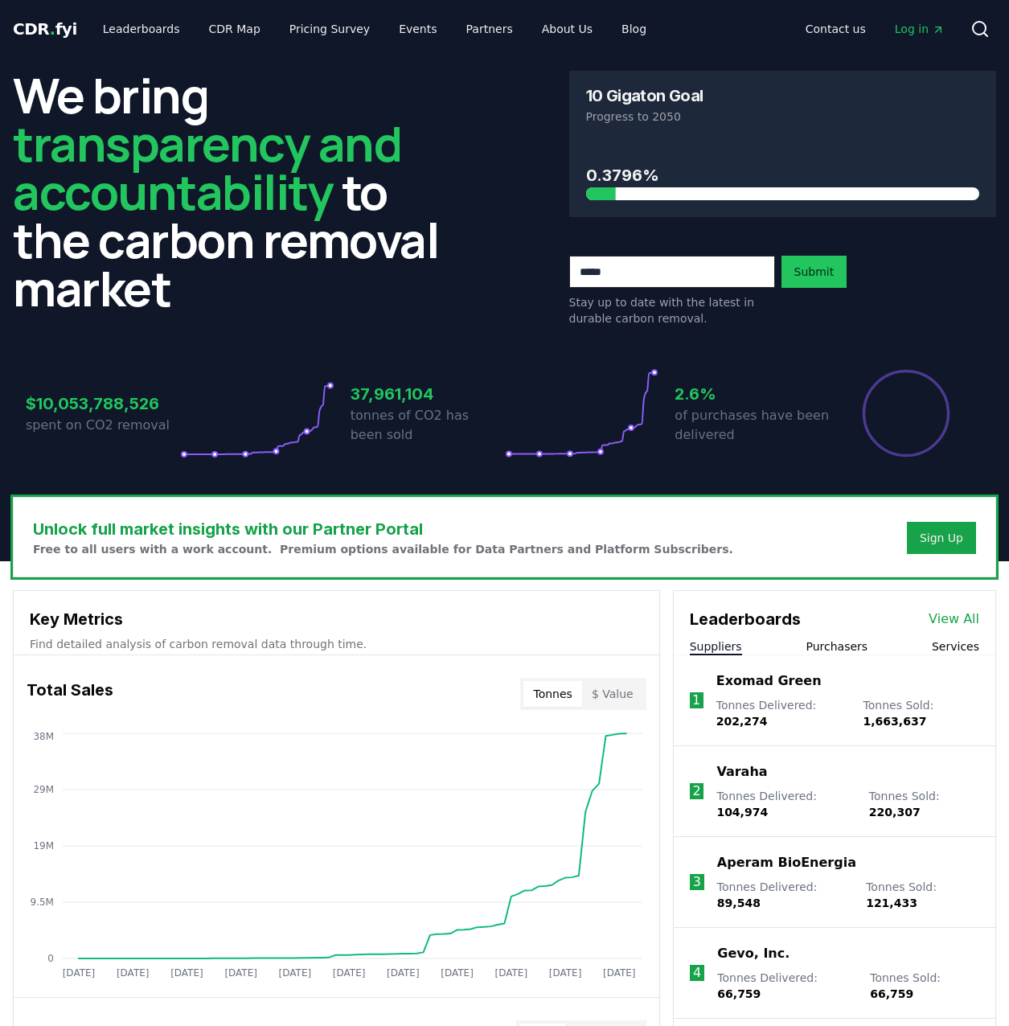 Image resolution: width=1009 pixels, height=1026 pixels. Describe the element at coordinates (235, 29) in the screenshot. I see `a: CDR Map` at that location.